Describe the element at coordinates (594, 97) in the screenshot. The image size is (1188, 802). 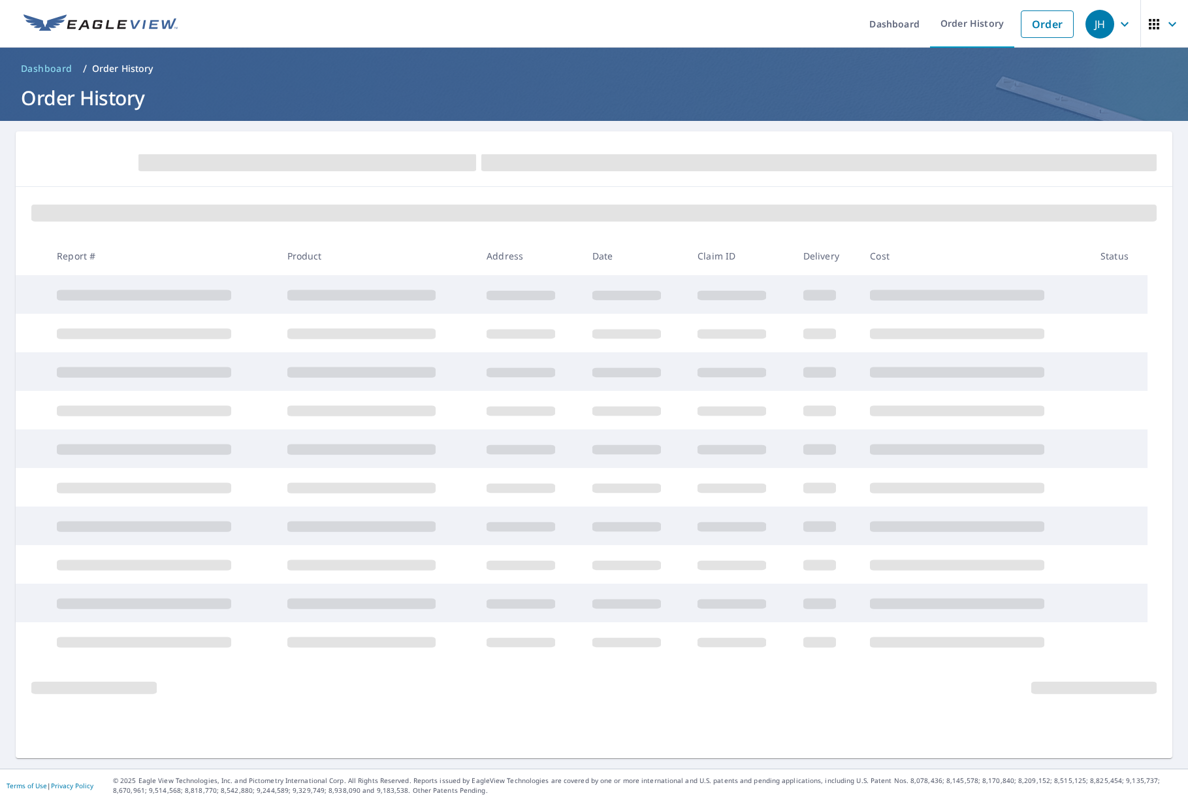
I see `h1: Order History` at that location.